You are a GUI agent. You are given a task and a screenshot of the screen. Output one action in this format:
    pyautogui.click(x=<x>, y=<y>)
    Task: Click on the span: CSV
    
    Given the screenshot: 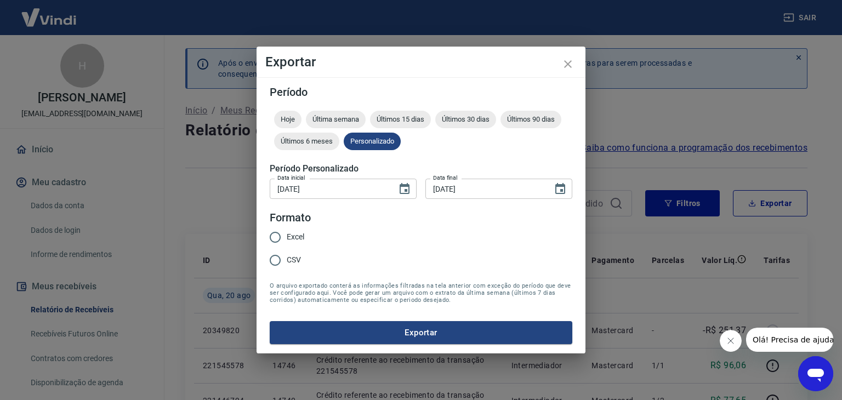 What is the action you would take?
    pyautogui.click(x=294, y=260)
    